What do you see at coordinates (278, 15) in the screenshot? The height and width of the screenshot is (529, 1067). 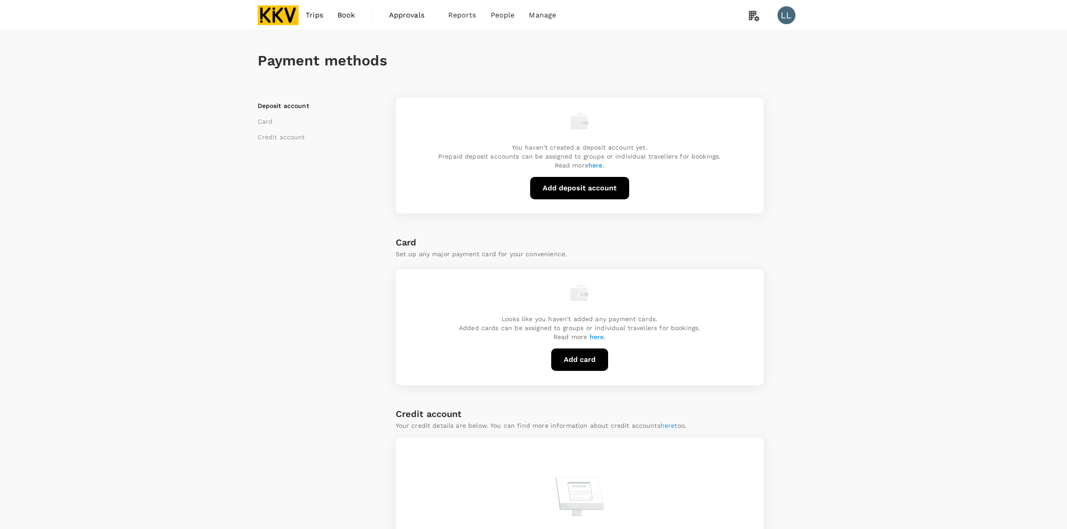 I see `img: KKV Supply Chain Sdn Bhd` at bounding box center [278, 15].